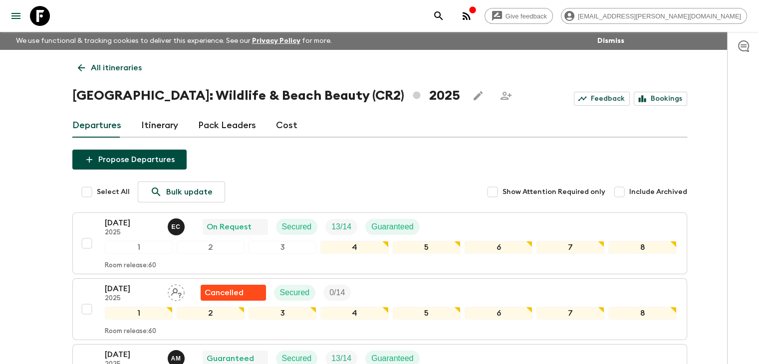  I want to click on button: Dismiss, so click(611, 41).